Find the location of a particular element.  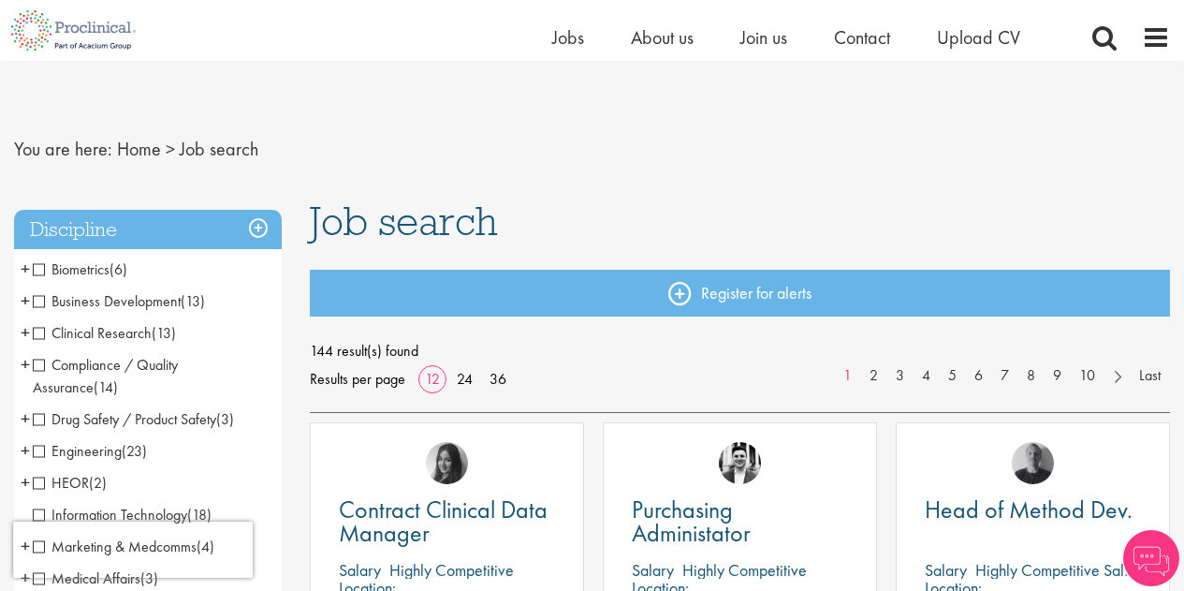

span: Results per page is located at coordinates (358, 379).